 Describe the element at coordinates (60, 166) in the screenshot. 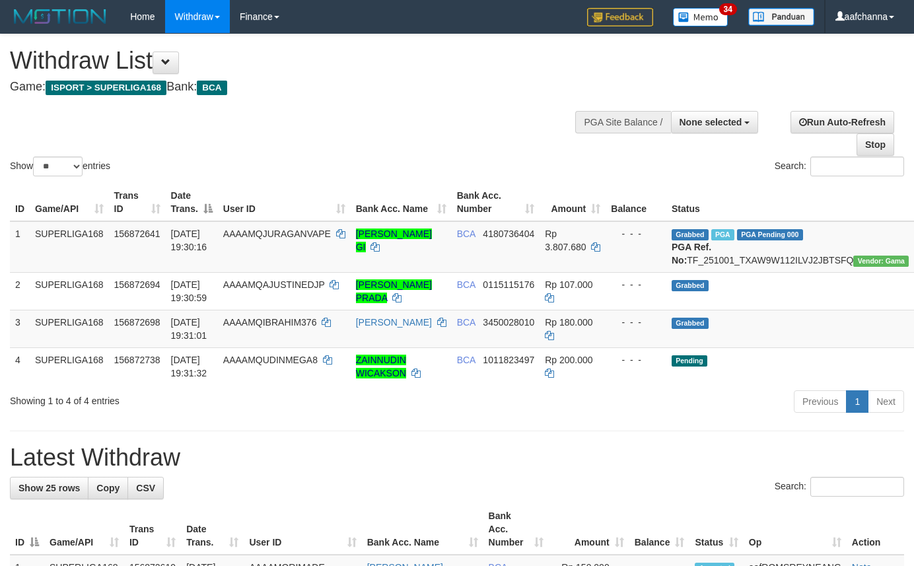

I see `label: Show entries` at that location.